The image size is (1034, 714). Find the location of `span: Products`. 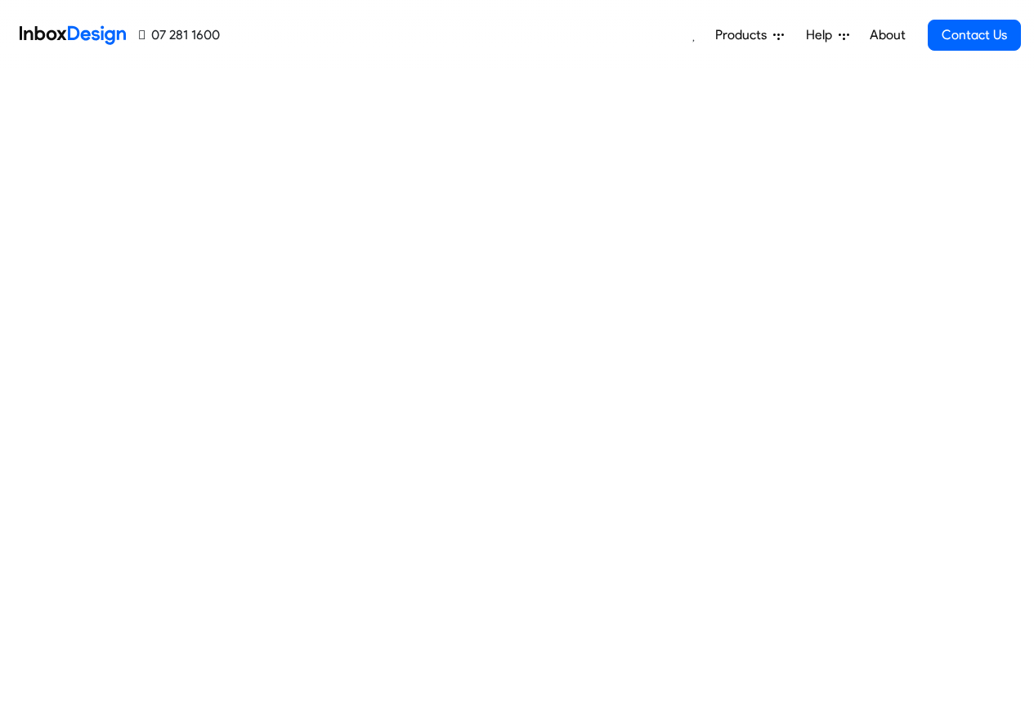

span: Products is located at coordinates (744, 35).